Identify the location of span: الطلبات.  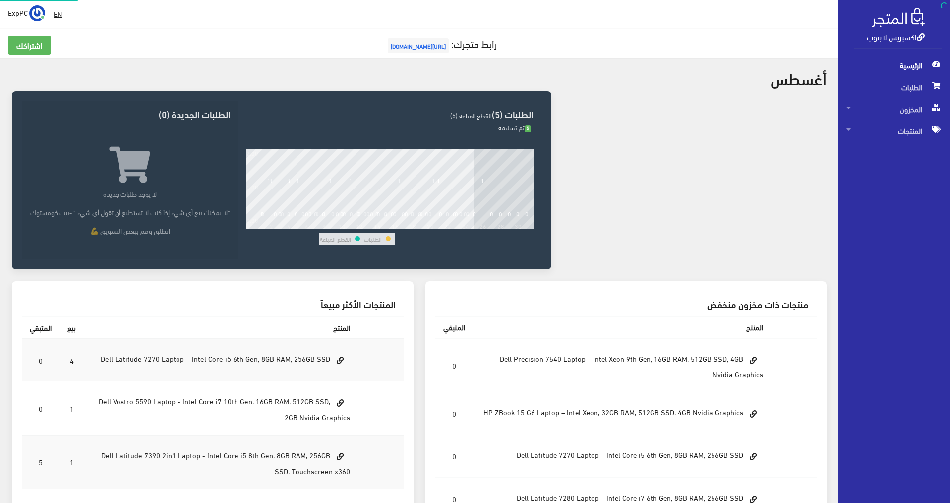
(894, 87).